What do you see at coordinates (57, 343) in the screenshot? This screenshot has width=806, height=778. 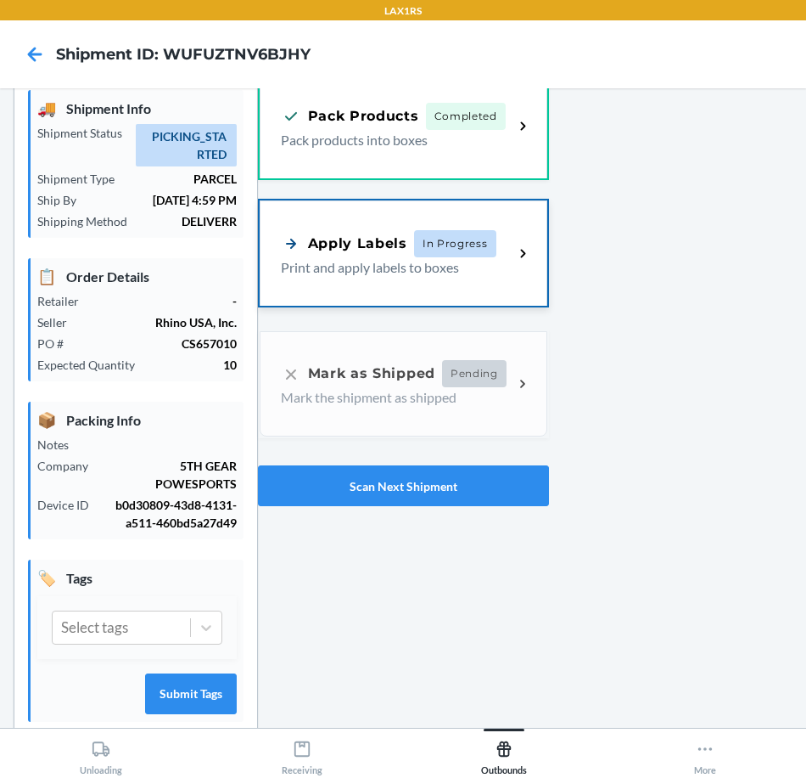 I see `p: PO #` at bounding box center [57, 343].